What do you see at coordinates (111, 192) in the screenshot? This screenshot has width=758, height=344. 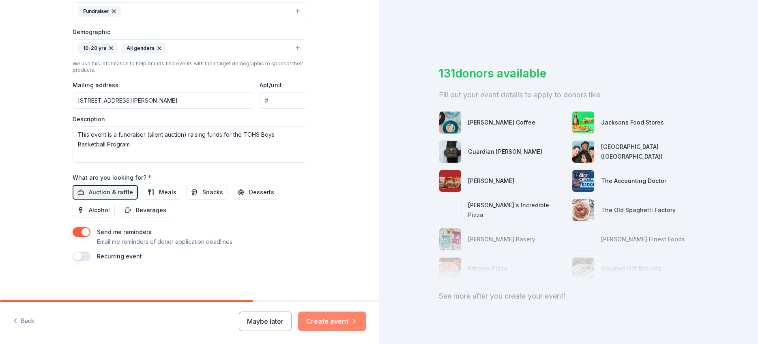 I see `span: Auction & raffle` at bounding box center [111, 192].